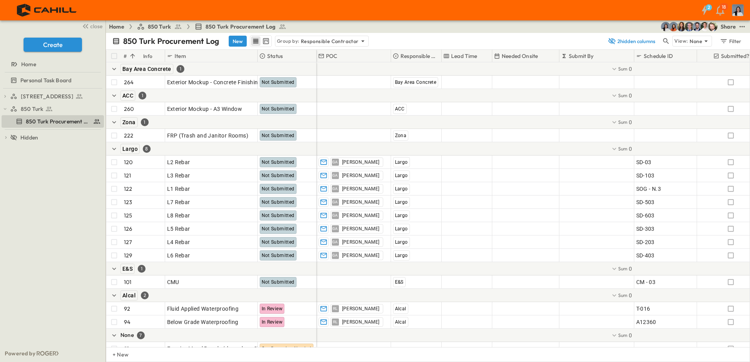 This screenshot has height=362, width=750. What do you see at coordinates (205, 109) in the screenshot?
I see `span: Exterior Mockup - A3 Window` at bounding box center [205, 109].